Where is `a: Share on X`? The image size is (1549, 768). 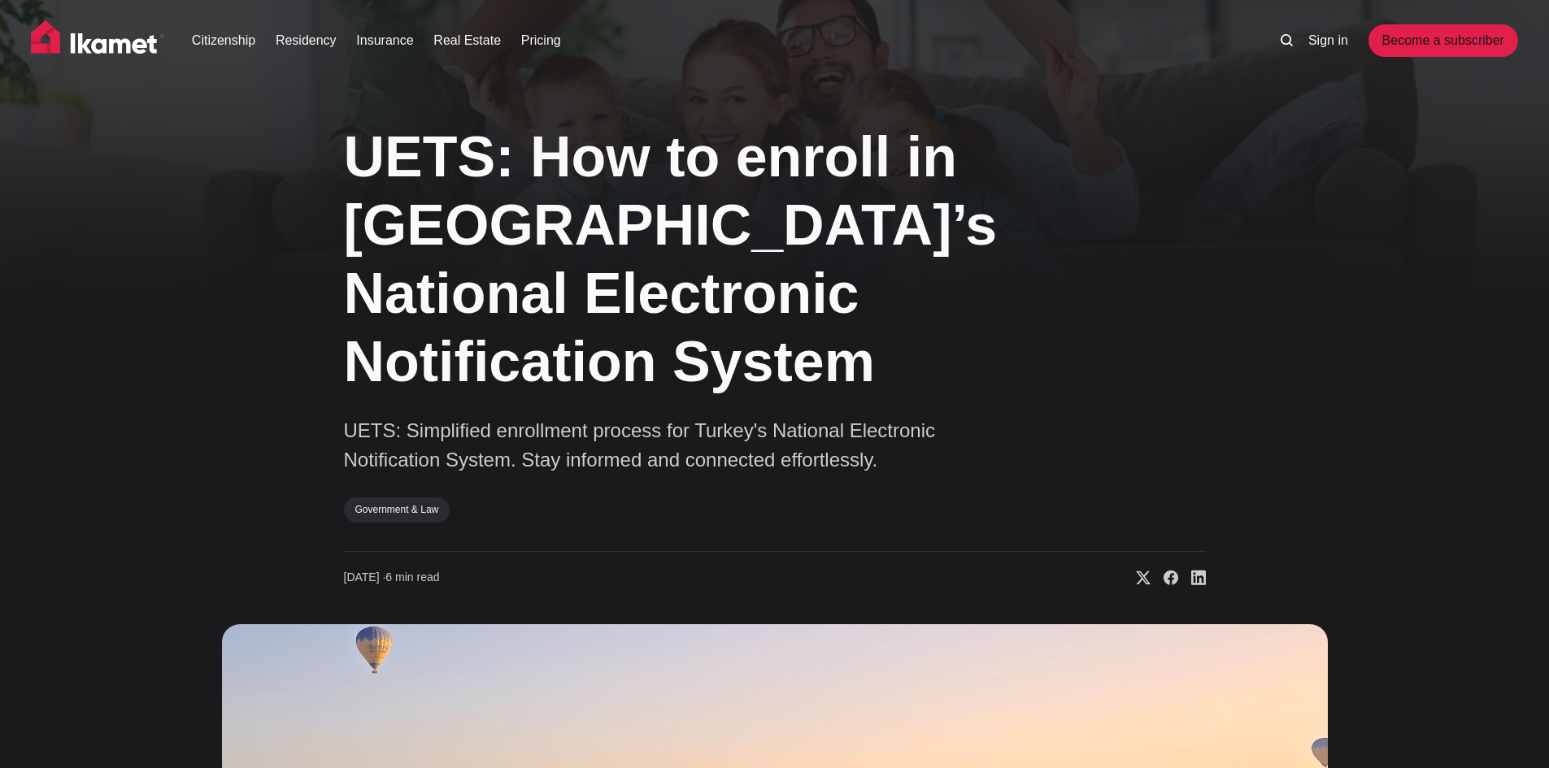
a: Share on X is located at coordinates (1137, 578).